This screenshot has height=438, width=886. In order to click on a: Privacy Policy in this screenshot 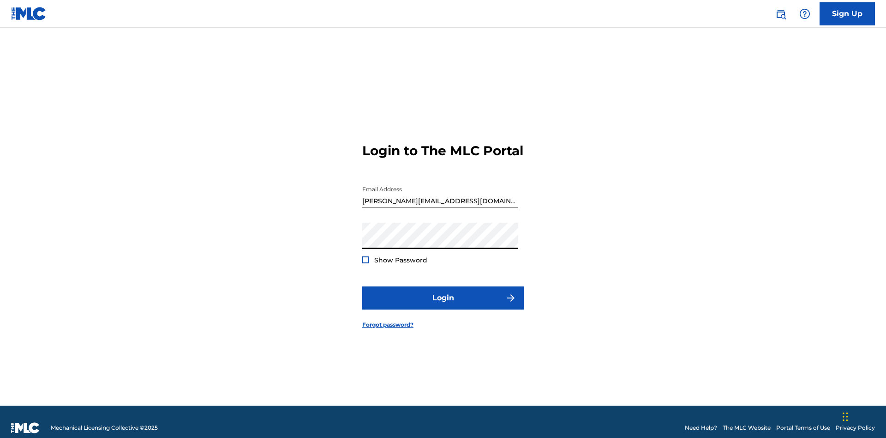, I will do `click(855, 427)`.